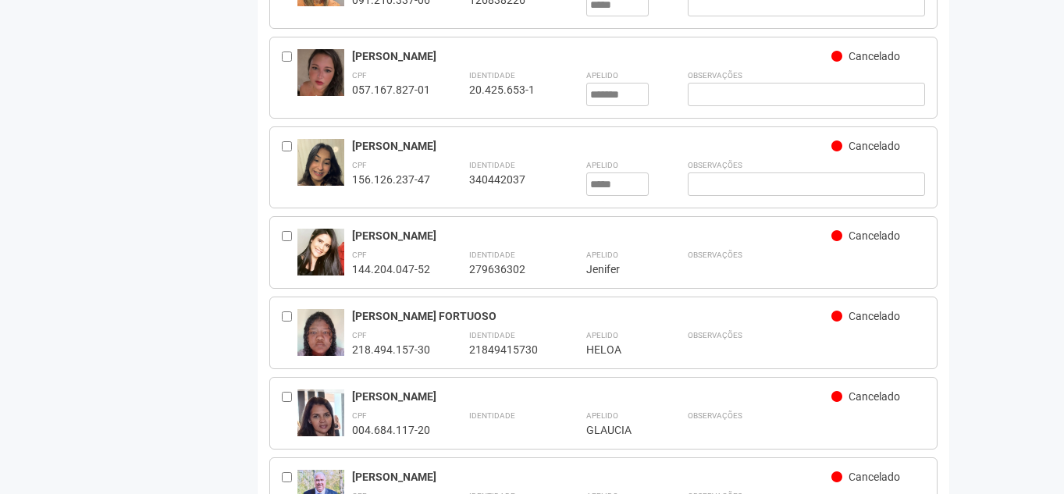 Image resolution: width=1064 pixels, height=494 pixels. What do you see at coordinates (508, 179) in the screenshot?
I see `div: 340442037` at bounding box center [508, 179].